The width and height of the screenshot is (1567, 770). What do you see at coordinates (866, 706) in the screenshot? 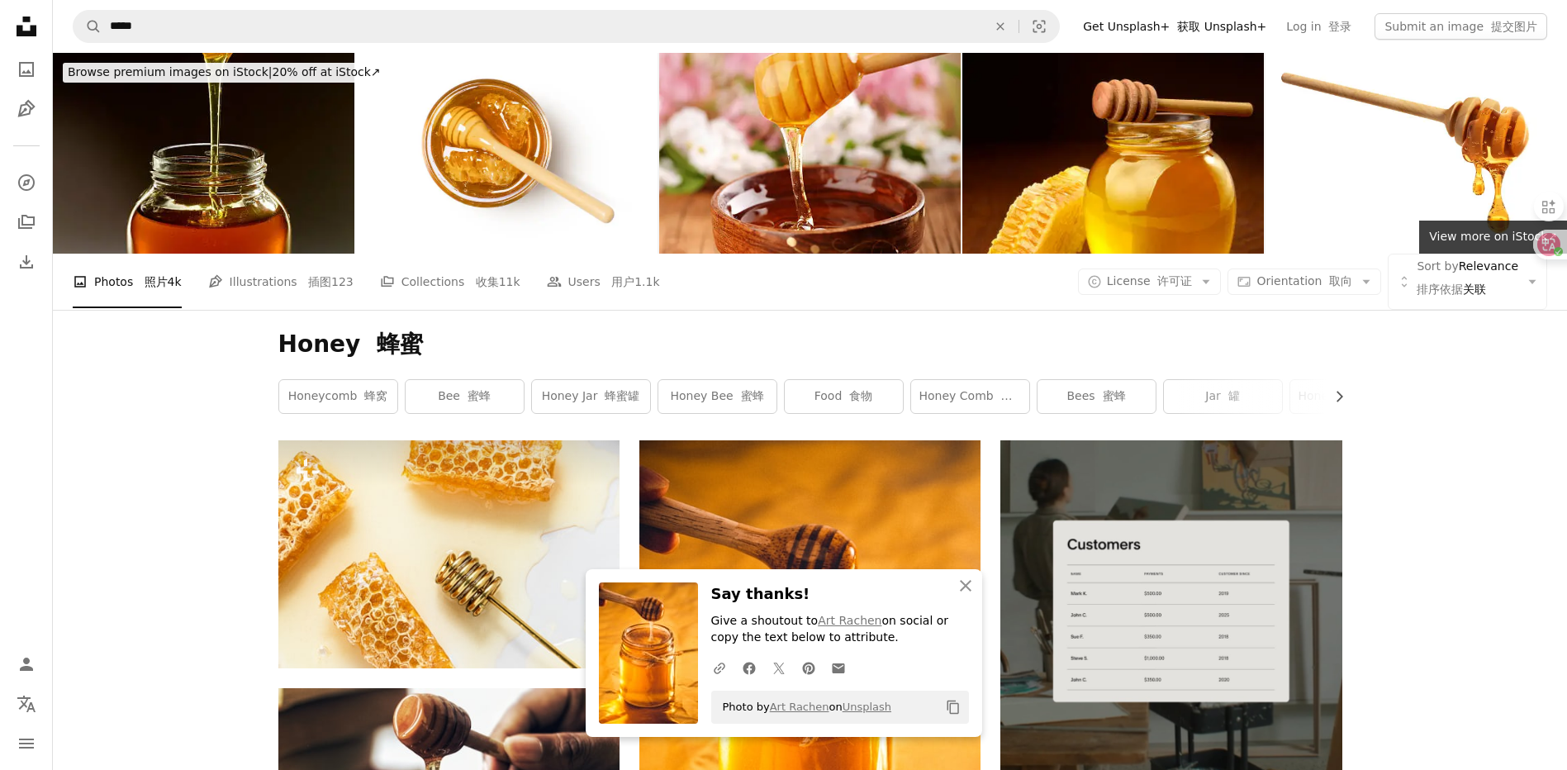
I see `a: Unsplash` at bounding box center [866, 706].